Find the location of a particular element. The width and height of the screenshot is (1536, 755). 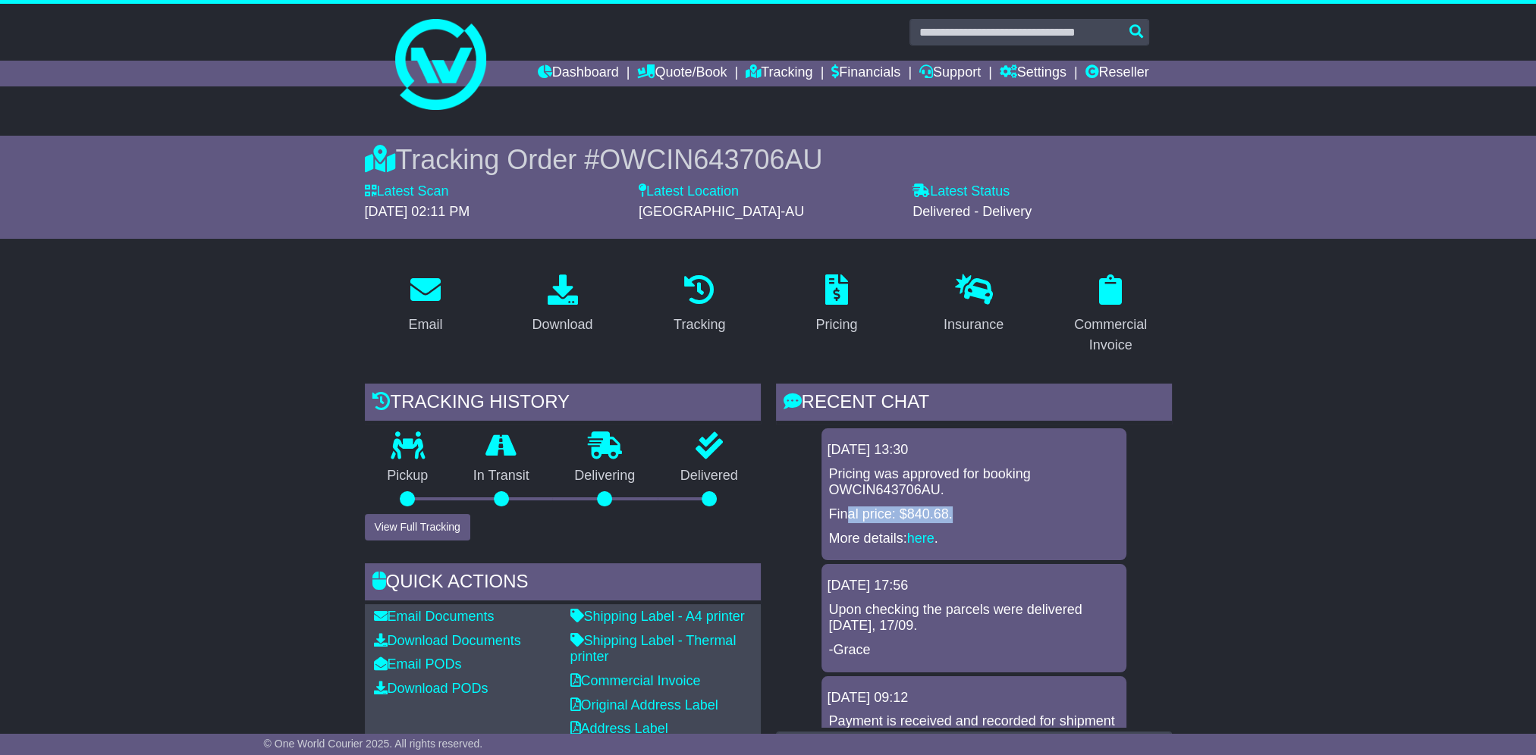

a: Insurance is located at coordinates (973, 305).